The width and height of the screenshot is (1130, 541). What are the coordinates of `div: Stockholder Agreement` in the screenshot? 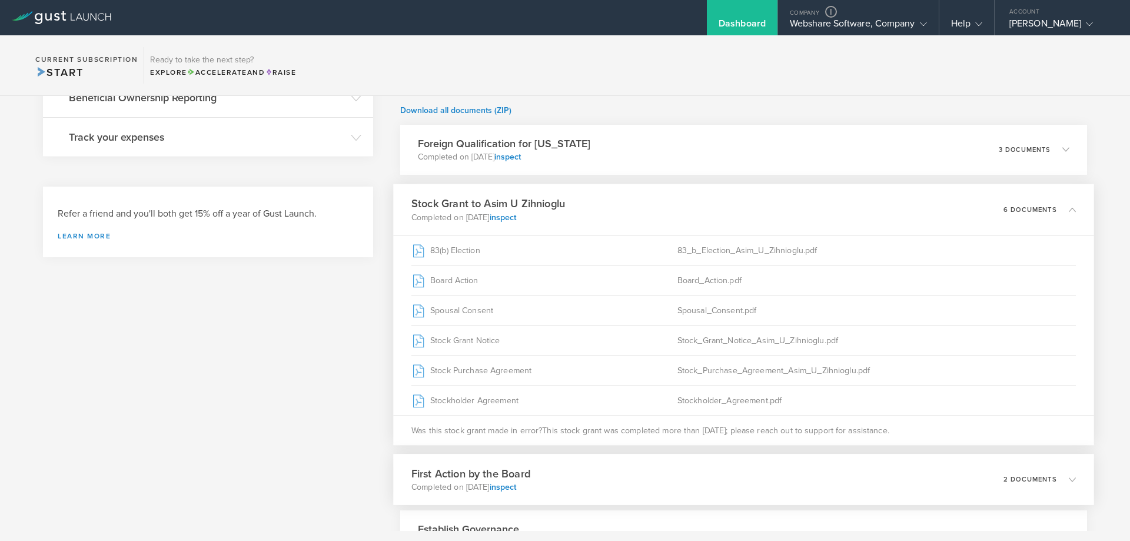 It's located at (544, 400).